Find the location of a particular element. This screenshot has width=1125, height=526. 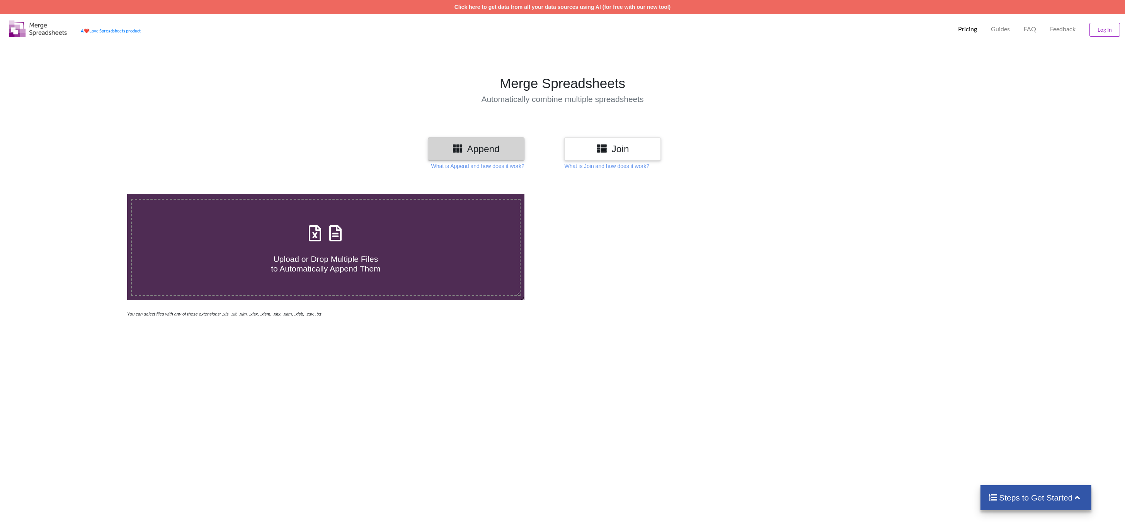

span: heart is located at coordinates (87, 31).